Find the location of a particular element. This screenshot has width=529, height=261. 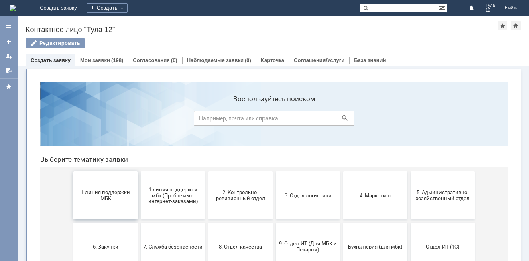

span: 12 is located at coordinates (490, 10).